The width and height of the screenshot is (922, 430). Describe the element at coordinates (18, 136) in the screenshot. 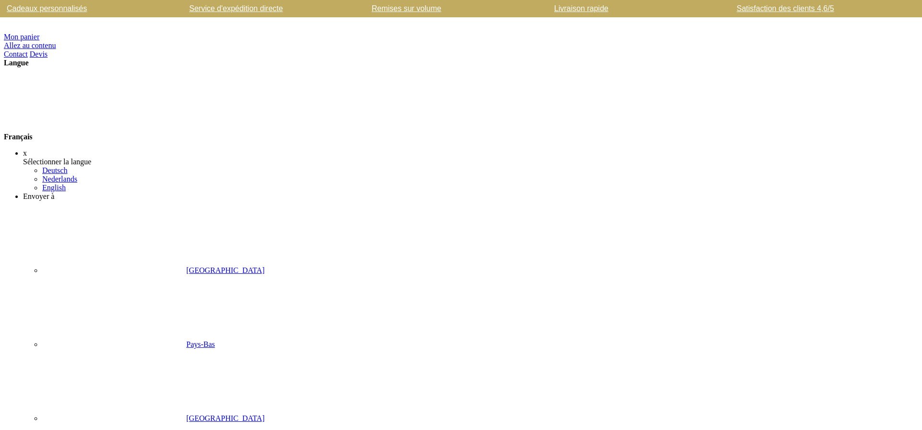

I see `span: Français` at that location.